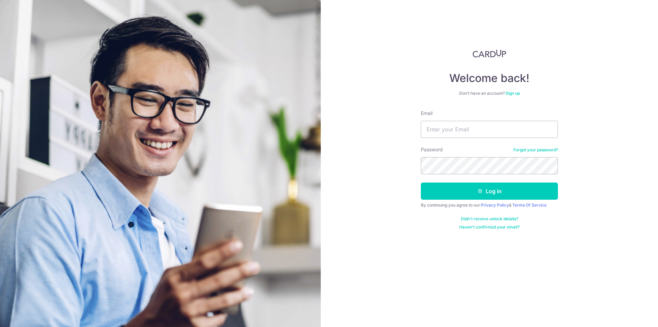  Describe the element at coordinates (427, 113) in the screenshot. I see `label: Email` at that location.